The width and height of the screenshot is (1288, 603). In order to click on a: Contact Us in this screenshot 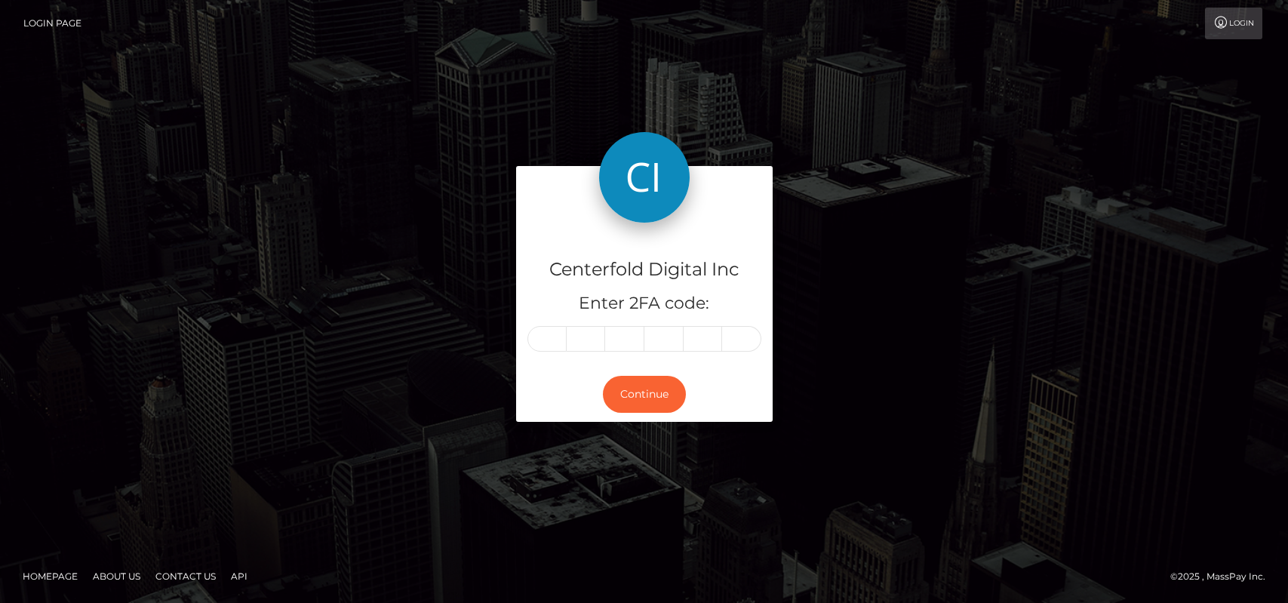, I will do `click(186, 576)`.